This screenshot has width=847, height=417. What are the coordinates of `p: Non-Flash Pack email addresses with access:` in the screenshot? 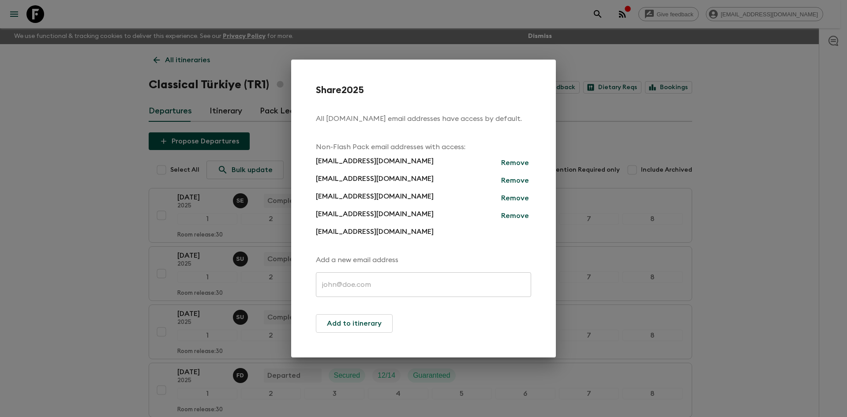 It's located at (423, 147).